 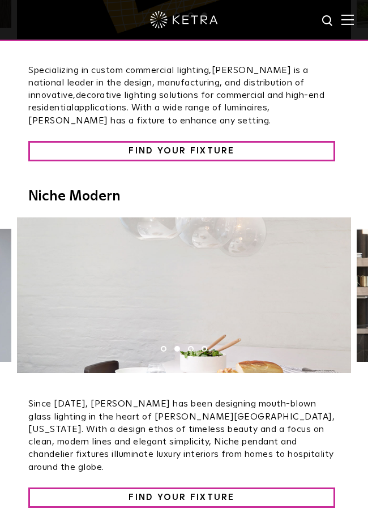 What do you see at coordinates (120, 70) in the screenshot?
I see `span: Specializing in custom commercial lighting,` at bounding box center [120, 70].